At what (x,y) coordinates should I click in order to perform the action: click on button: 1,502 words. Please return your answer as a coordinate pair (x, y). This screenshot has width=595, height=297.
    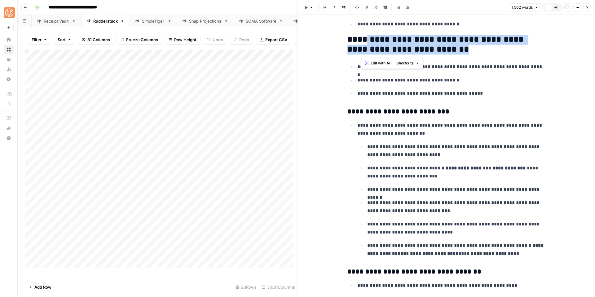
    Looking at the image, I should click on (525, 7).